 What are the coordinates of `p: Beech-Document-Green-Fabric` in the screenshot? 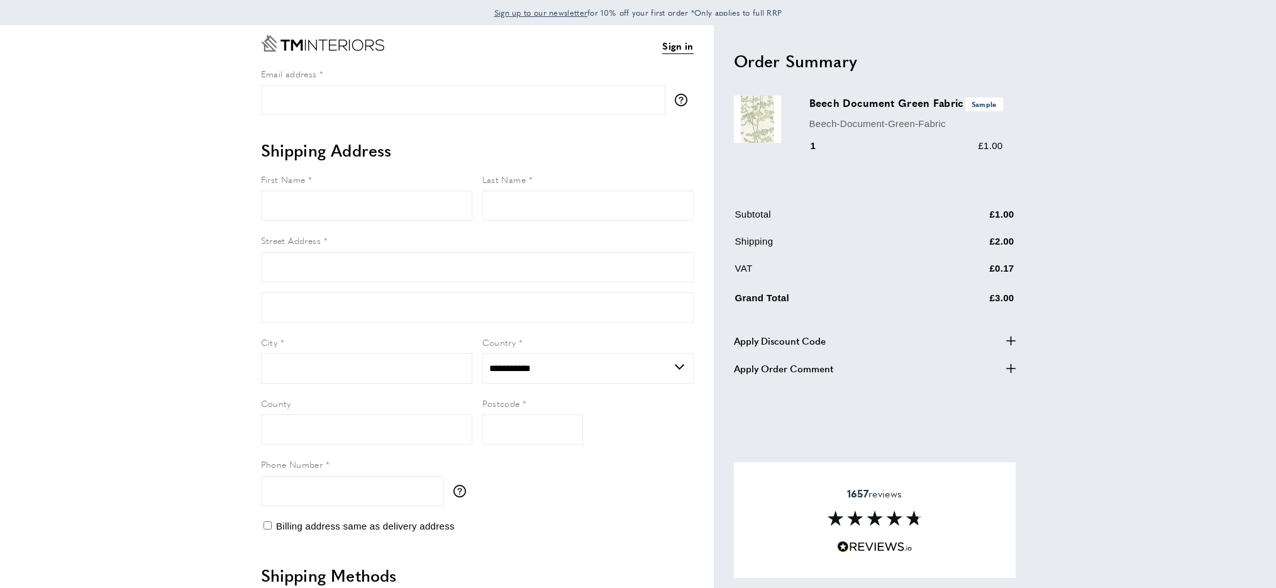 It's located at (906, 124).